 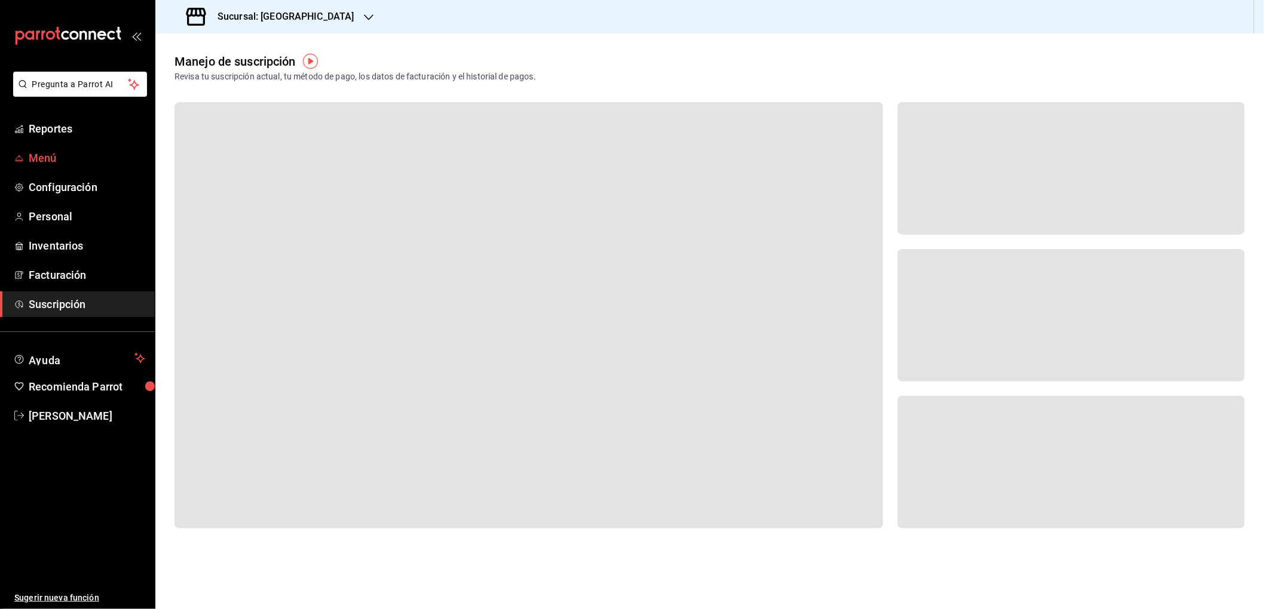 What do you see at coordinates (355, 76) in the screenshot?
I see `div: Revisa tu suscripción actual, tu método de pago, los datos de facturación y el historial de pagos.` at bounding box center [355, 76].